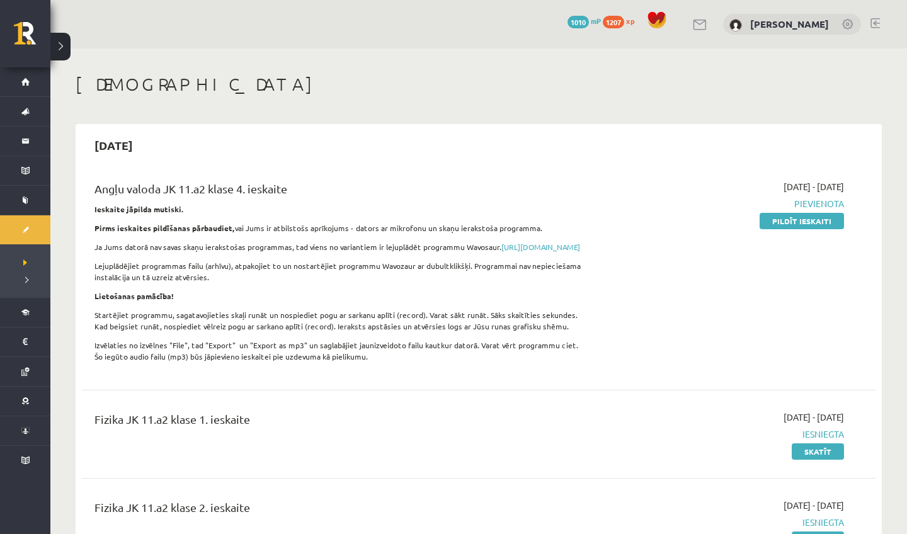  What do you see at coordinates (578, 22) in the screenshot?
I see `span: 1010` at bounding box center [578, 22].